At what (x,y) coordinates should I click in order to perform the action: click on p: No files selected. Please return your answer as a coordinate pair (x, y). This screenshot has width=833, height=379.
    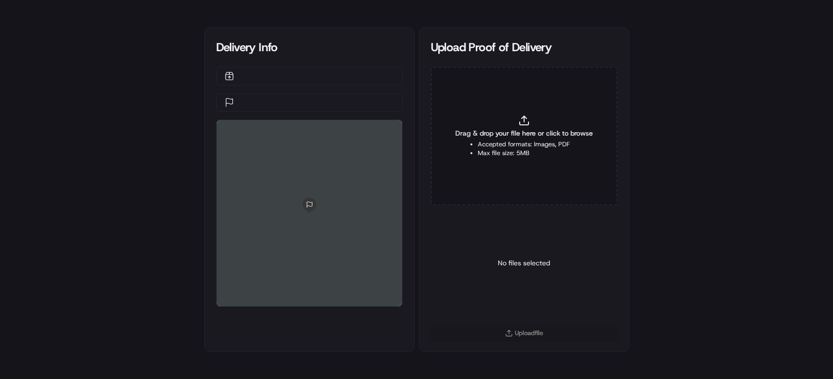
    Looking at the image, I should click on (524, 263).